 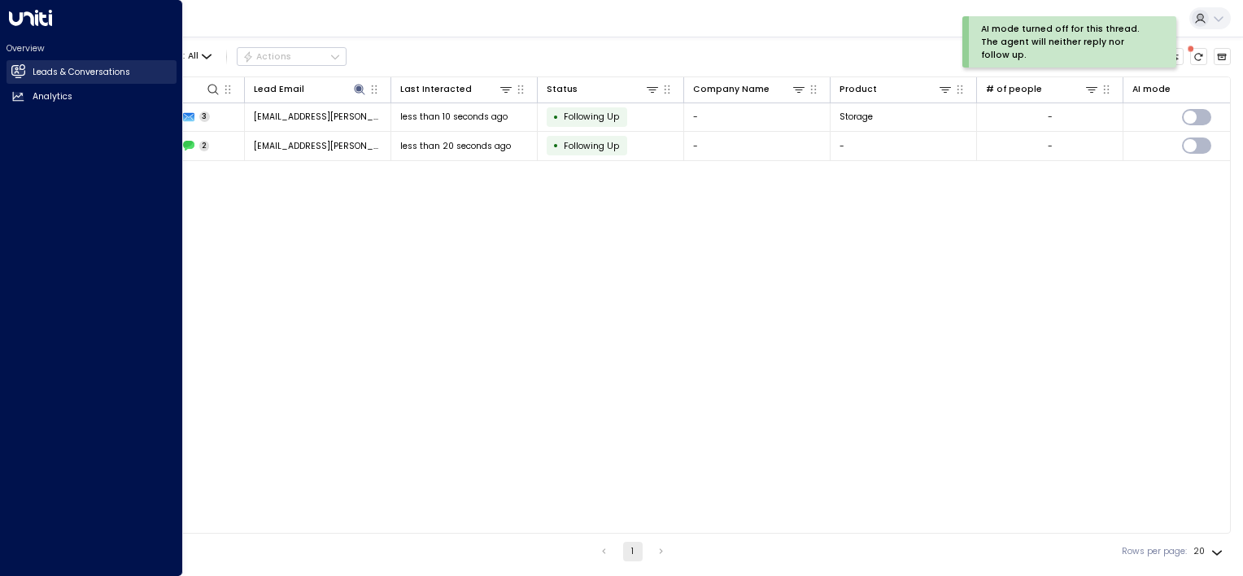 What do you see at coordinates (633, 552) in the screenshot?
I see `nav: pagination navigation` at bounding box center [633, 552].